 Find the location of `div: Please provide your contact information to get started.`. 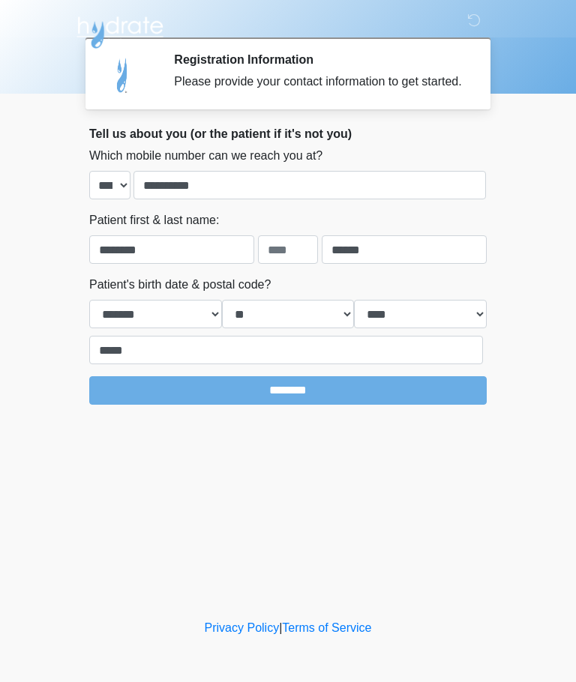

div: Please provide your contact information to get started. is located at coordinates (319, 82).